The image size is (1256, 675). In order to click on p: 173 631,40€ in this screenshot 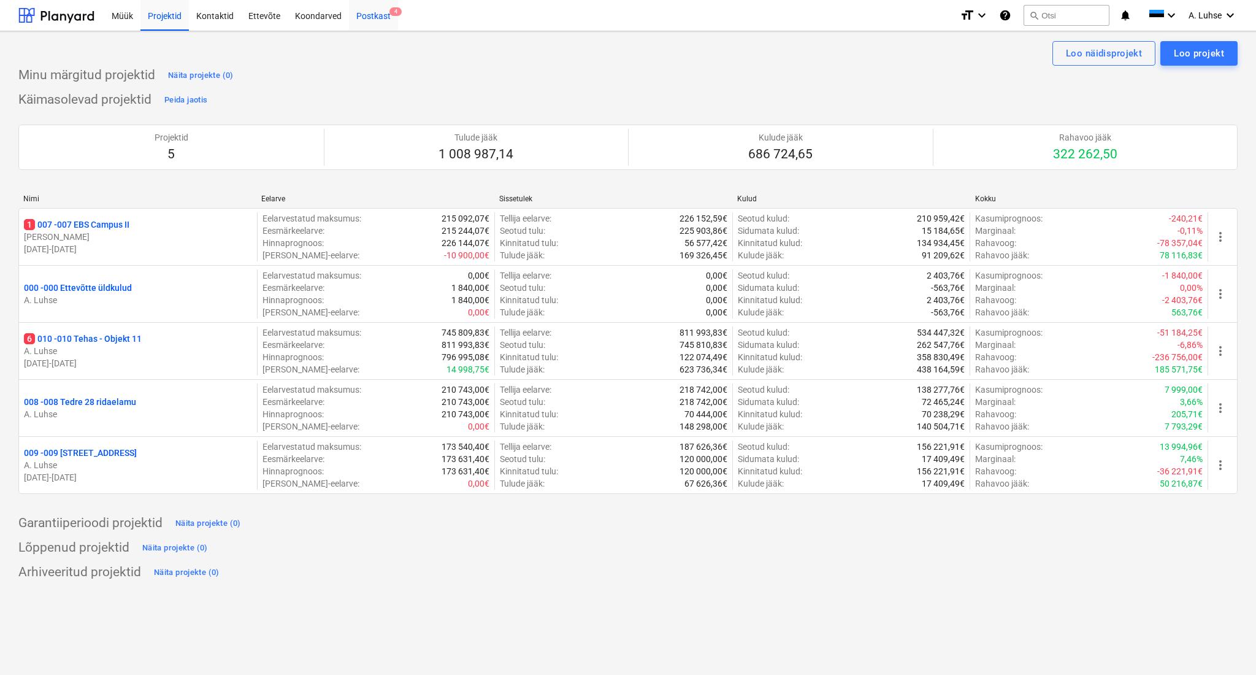, I will do `click(466, 459)`.